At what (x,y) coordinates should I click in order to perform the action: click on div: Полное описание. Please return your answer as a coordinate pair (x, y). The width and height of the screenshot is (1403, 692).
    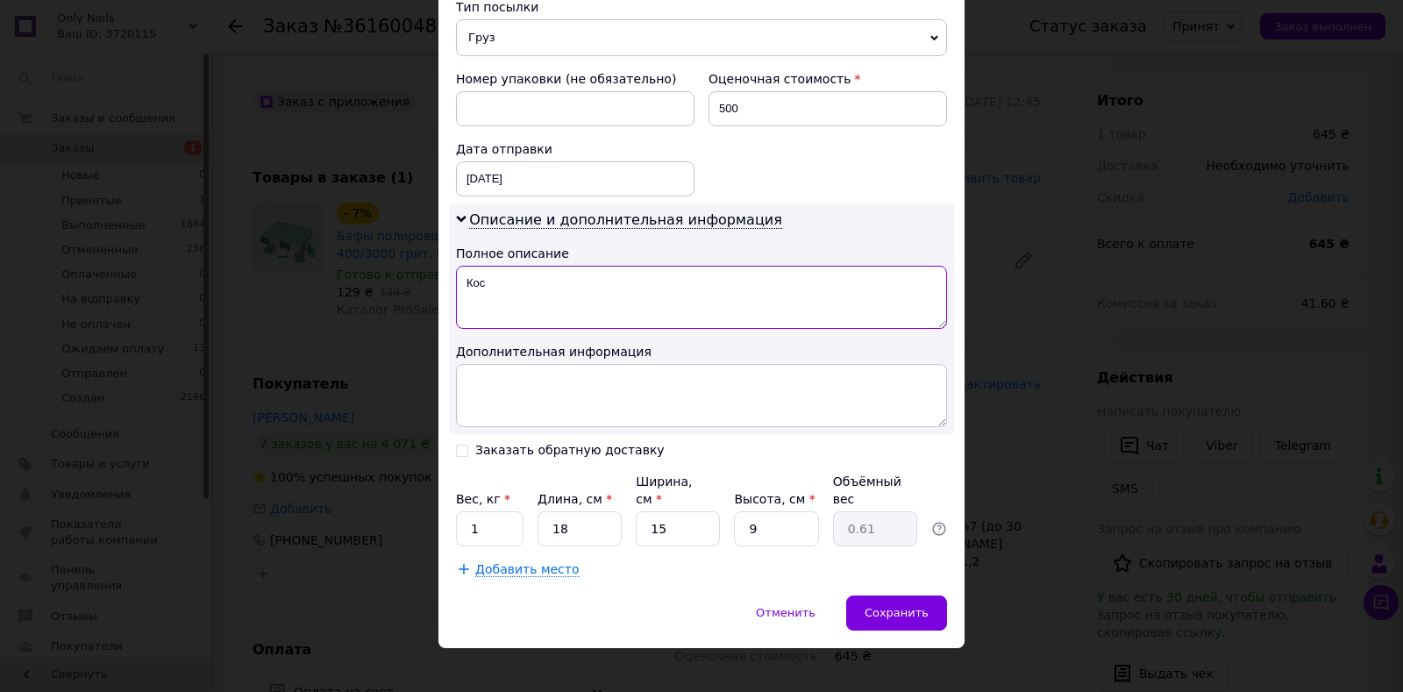
    Looking at the image, I should click on (701, 253).